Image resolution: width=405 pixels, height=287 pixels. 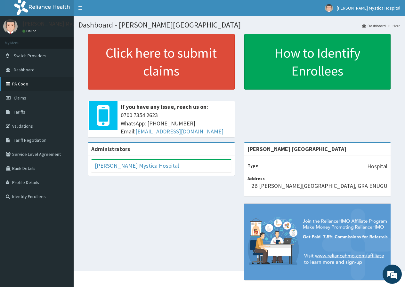 I want to click on span: Dashboard, so click(x=24, y=70).